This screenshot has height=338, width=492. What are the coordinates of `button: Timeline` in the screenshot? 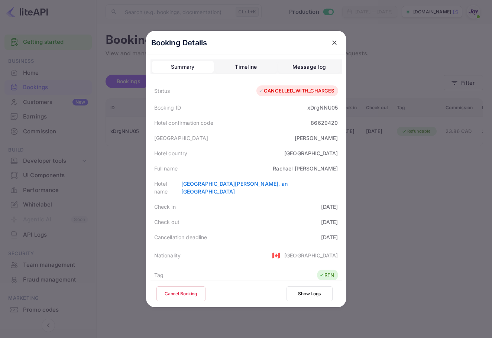 It's located at (246, 67).